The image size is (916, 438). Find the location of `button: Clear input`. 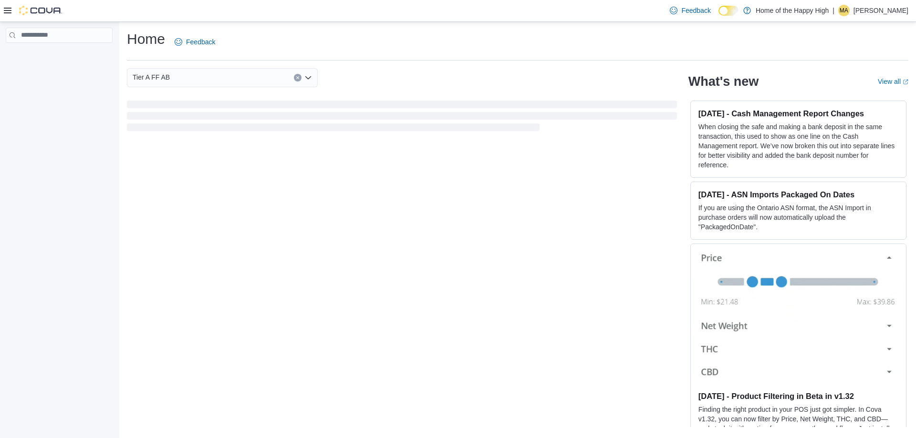

button: Clear input is located at coordinates (298, 78).